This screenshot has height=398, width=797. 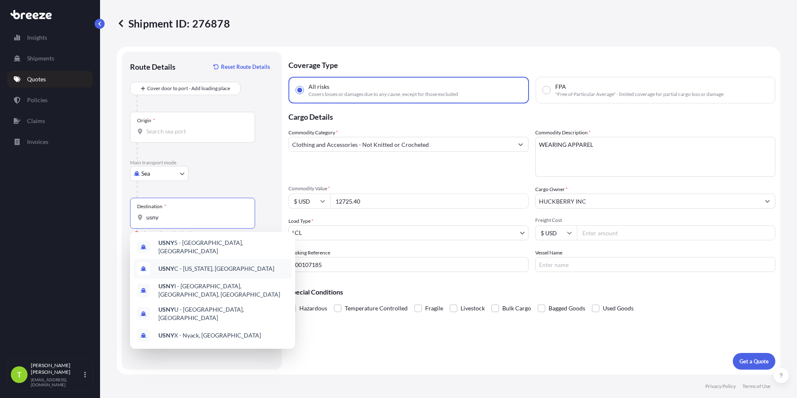 I want to click on span: Bulk Cargo, so click(x=516, y=308).